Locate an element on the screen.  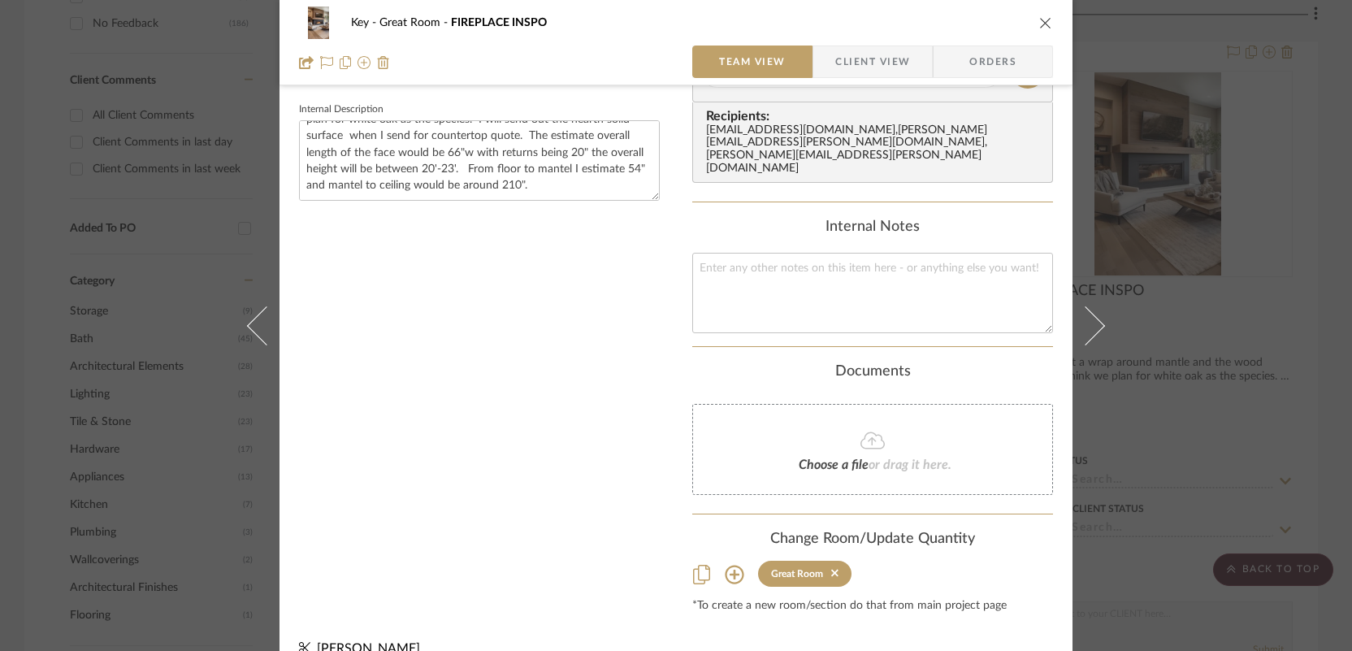
div: Great Room is located at coordinates (797, 574).